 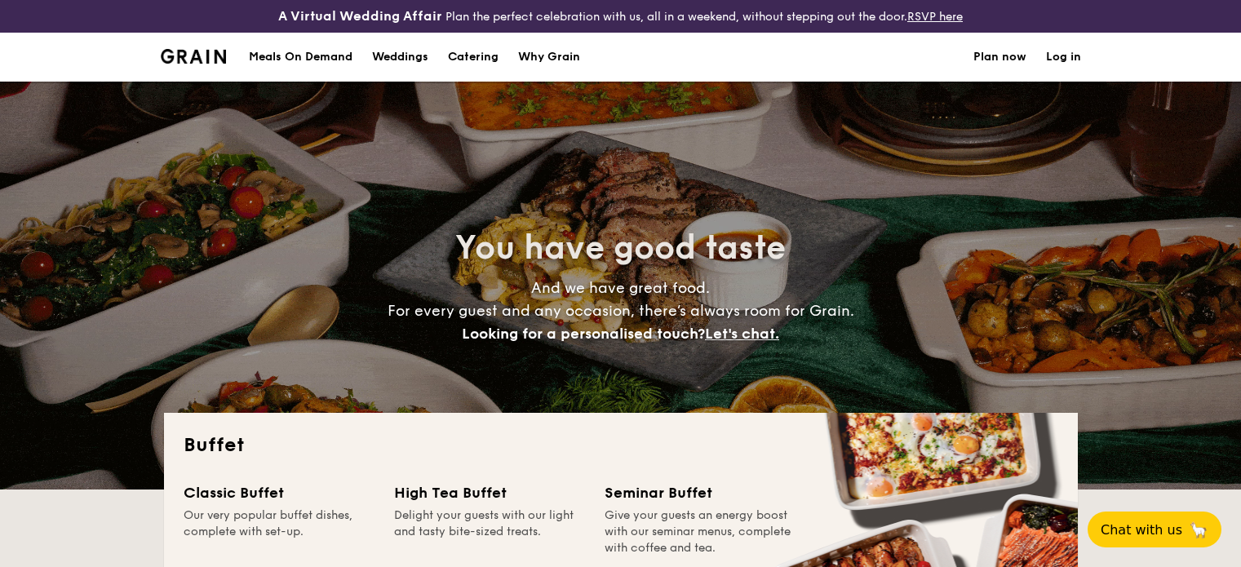 I want to click on span: Let's chat., so click(x=741, y=334).